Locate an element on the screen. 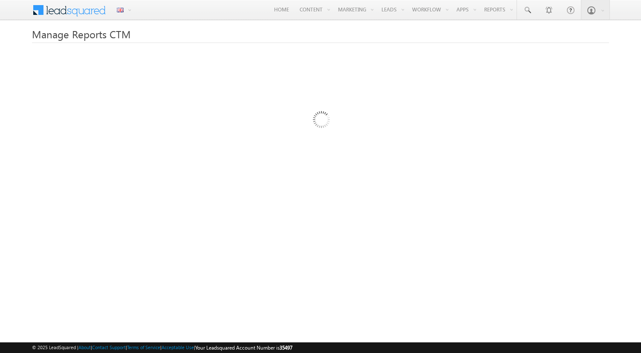 Image resolution: width=641 pixels, height=353 pixels. img: Loading... is located at coordinates (320, 121).